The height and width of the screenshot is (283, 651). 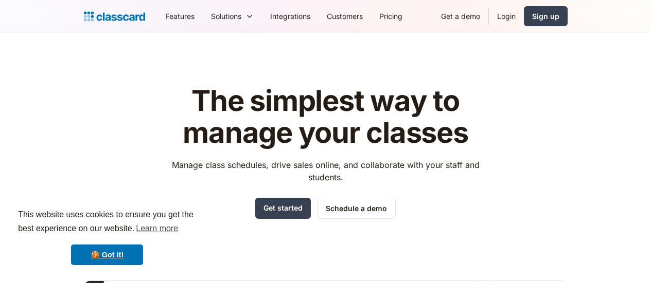 What do you see at coordinates (356, 208) in the screenshot?
I see `a: Schedule a demo` at bounding box center [356, 208].